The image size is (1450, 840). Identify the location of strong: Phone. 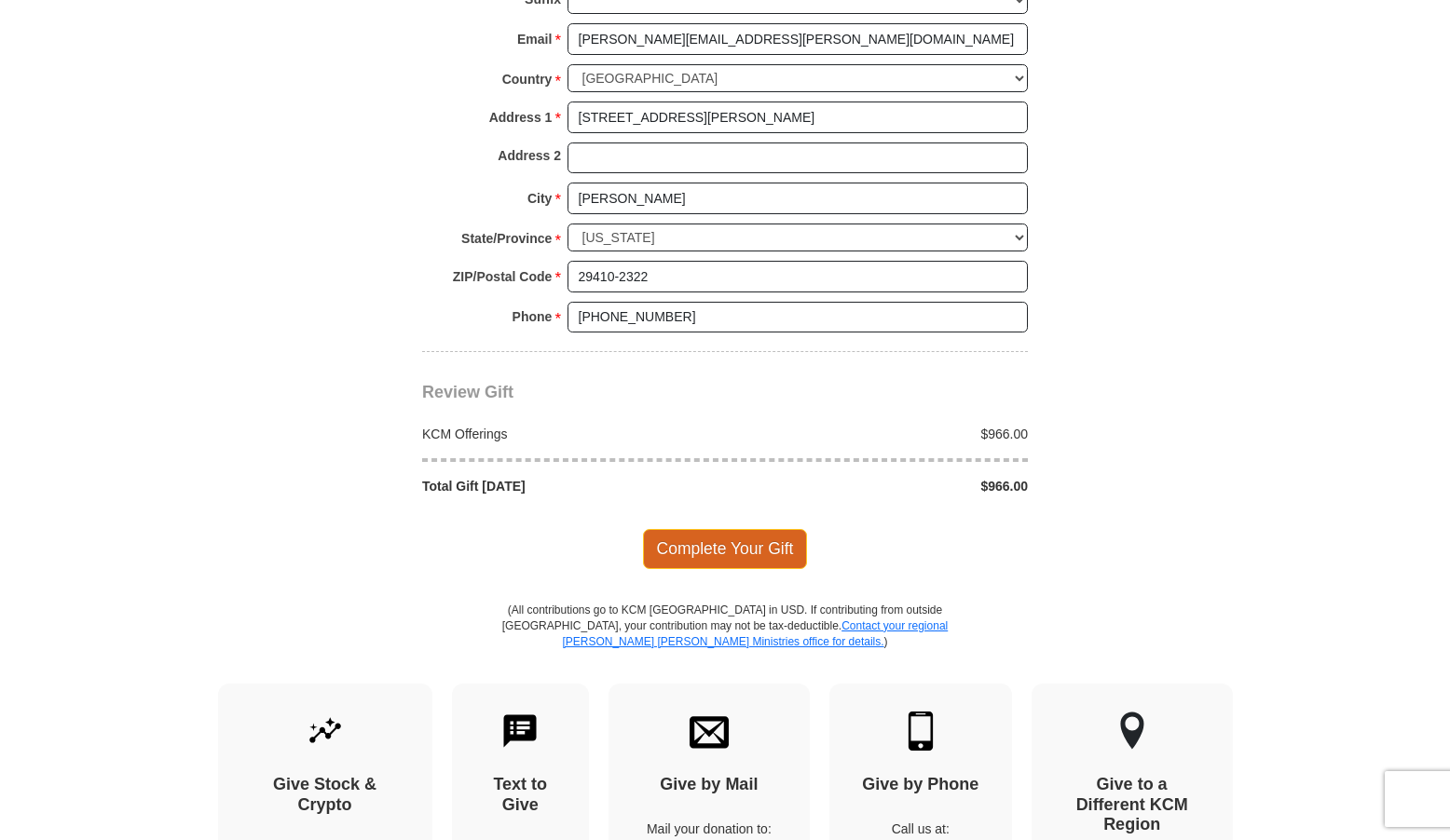
(532, 317).